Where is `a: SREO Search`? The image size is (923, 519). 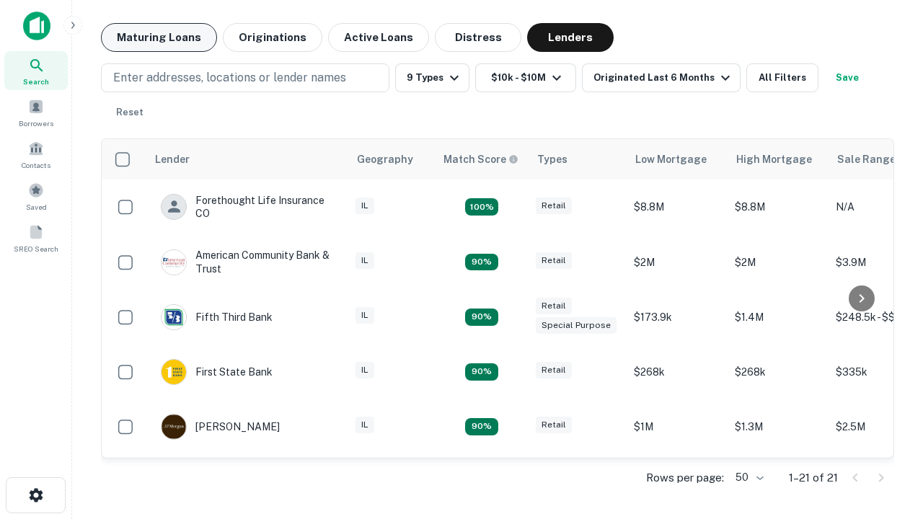 a: SREO Search is located at coordinates (36, 238).